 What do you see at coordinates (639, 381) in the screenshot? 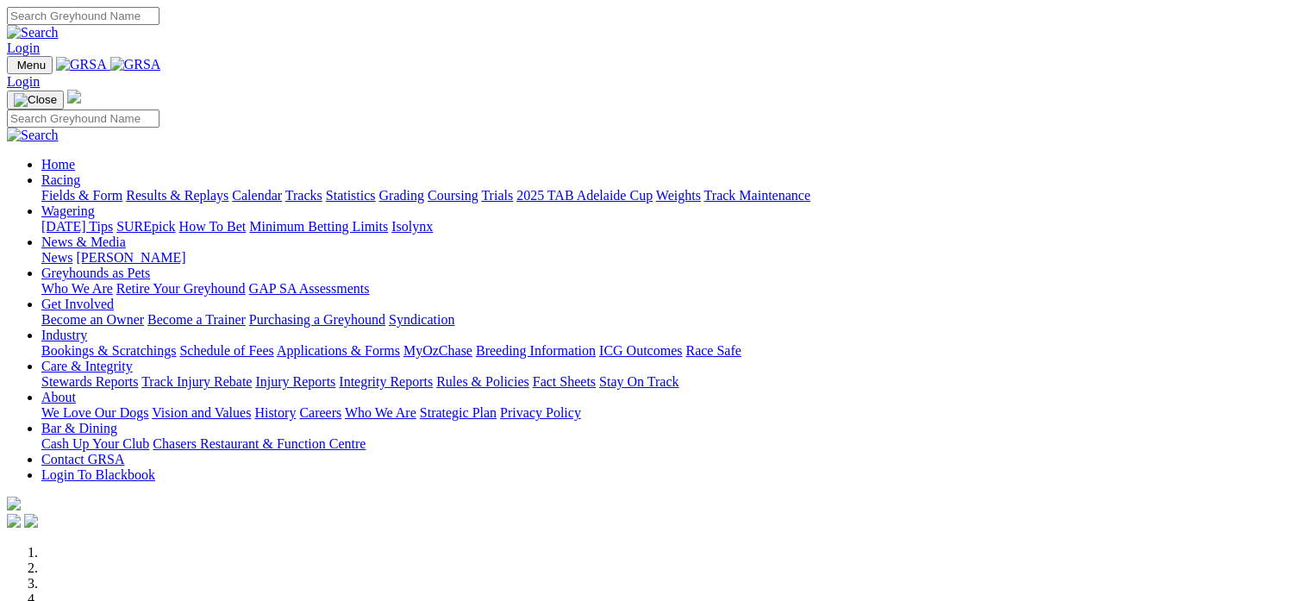
I see `a: Stay On Track` at bounding box center [639, 381].